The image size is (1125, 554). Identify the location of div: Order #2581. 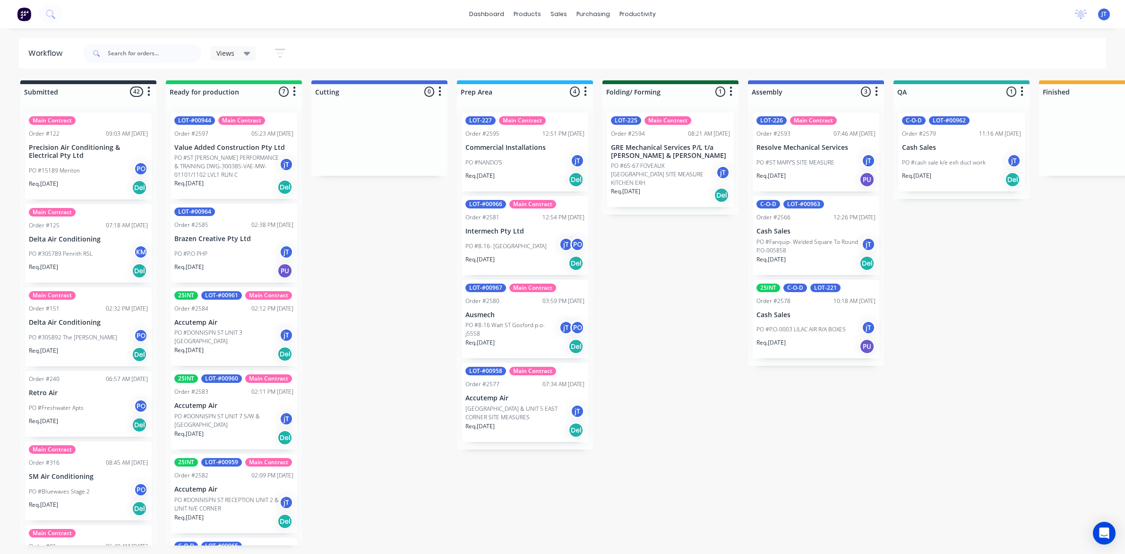
(482, 217).